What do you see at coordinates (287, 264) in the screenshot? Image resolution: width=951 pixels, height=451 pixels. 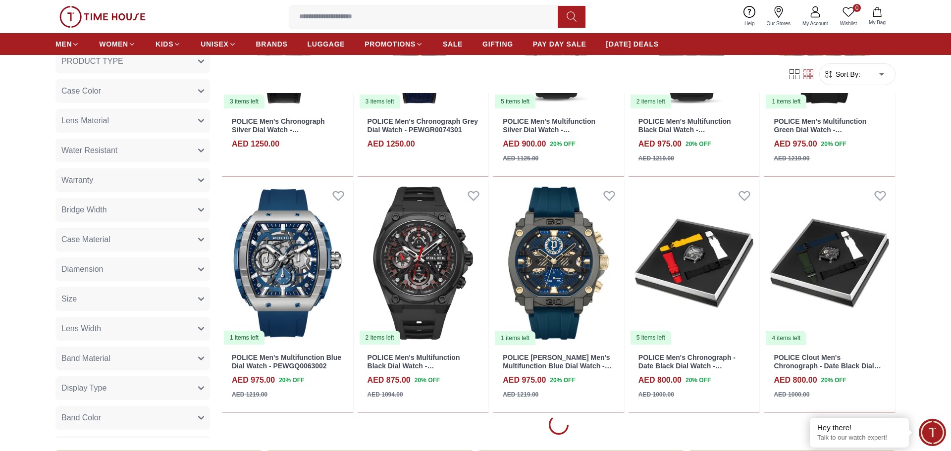 I see `a: POLICE Men's Multifunction Blue Dial Watch - PEWGQ00630021 items left` at bounding box center [287, 264].